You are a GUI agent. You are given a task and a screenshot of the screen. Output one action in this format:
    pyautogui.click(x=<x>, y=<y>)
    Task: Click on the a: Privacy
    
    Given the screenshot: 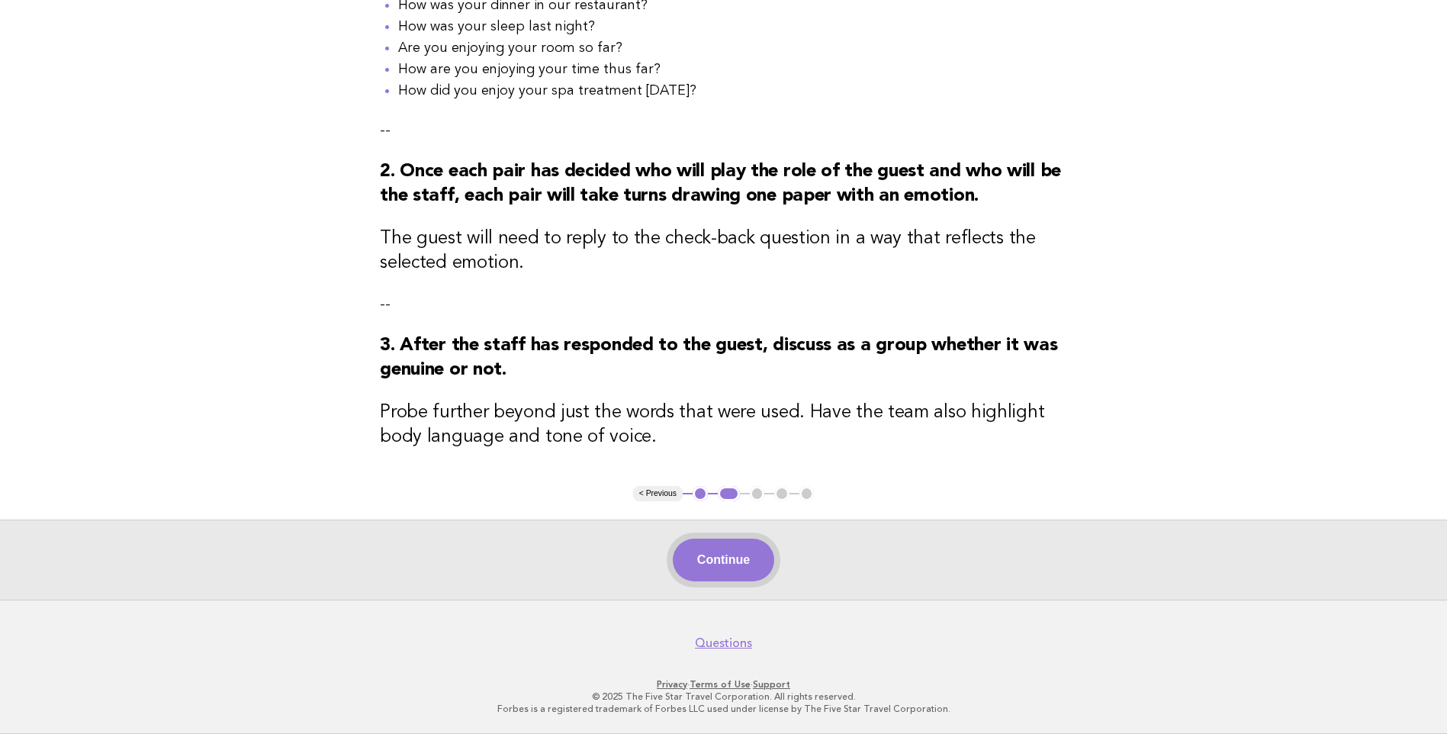 What is the action you would take?
    pyautogui.click(x=672, y=684)
    